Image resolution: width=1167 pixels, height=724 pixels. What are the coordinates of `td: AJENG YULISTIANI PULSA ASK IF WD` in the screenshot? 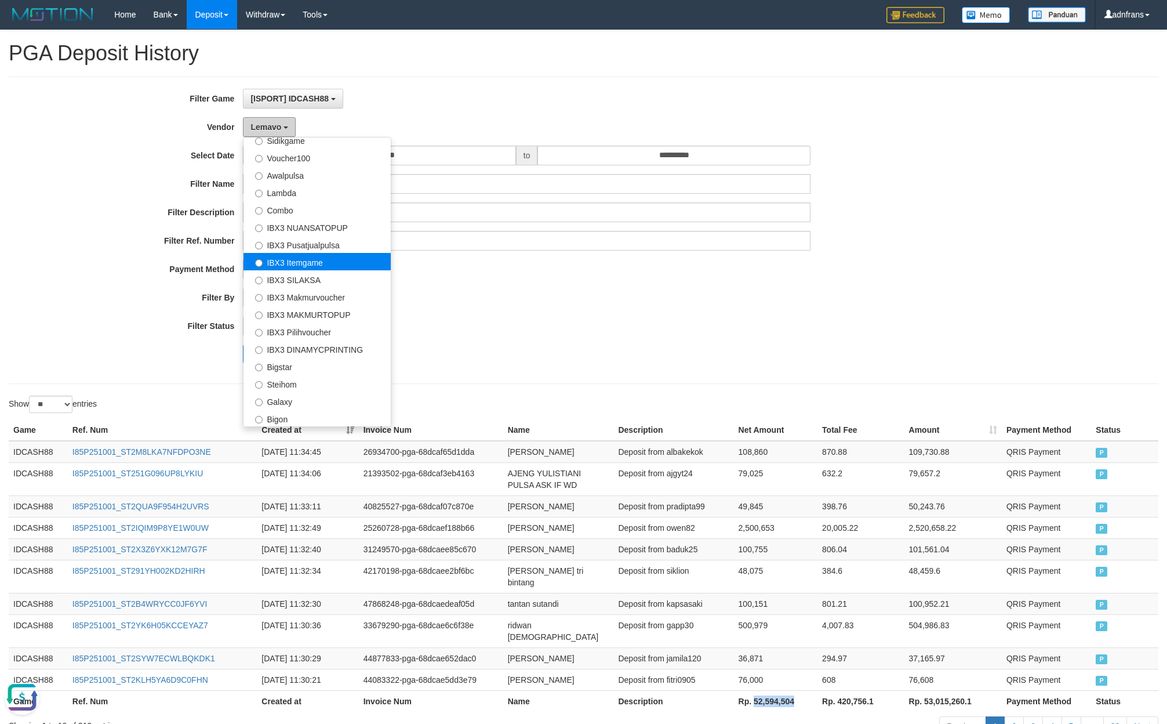 It's located at (559, 478).